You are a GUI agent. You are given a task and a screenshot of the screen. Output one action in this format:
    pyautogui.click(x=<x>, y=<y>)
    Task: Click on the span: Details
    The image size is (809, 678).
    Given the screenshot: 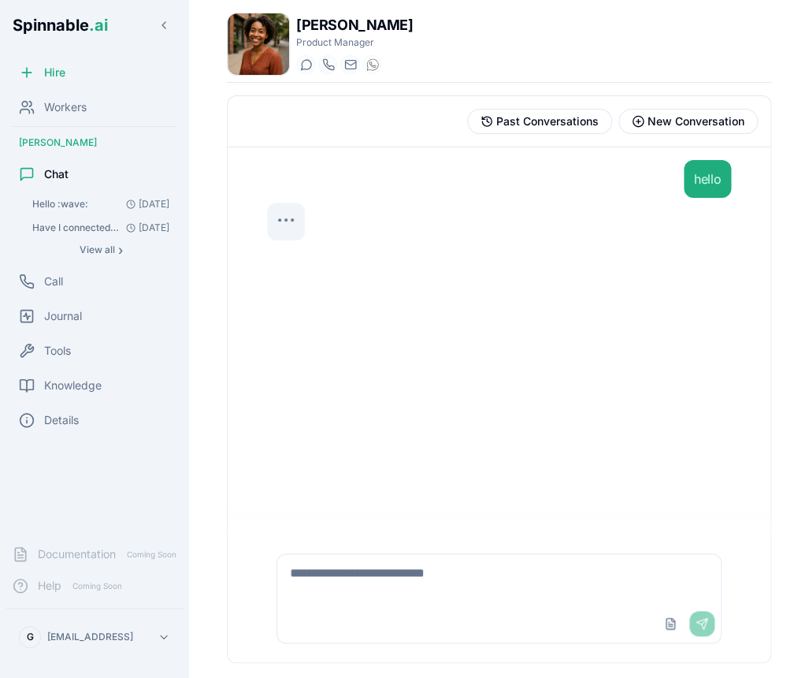 What is the action you would take?
    pyautogui.click(x=61, y=420)
    